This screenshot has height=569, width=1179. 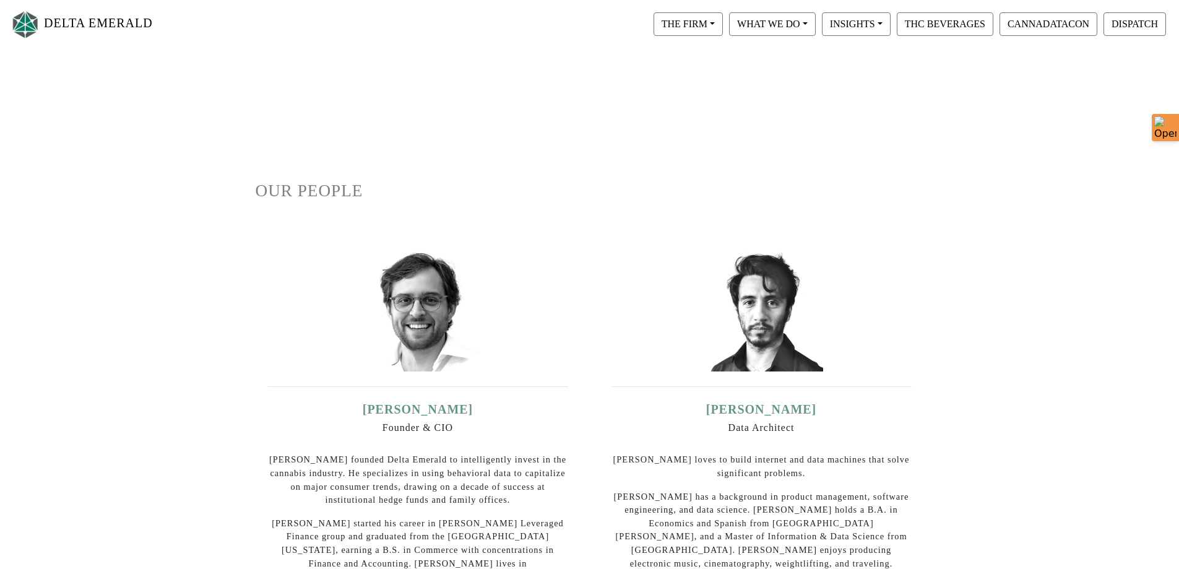 I want to click on button: DISPATCH, so click(x=1134, y=24).